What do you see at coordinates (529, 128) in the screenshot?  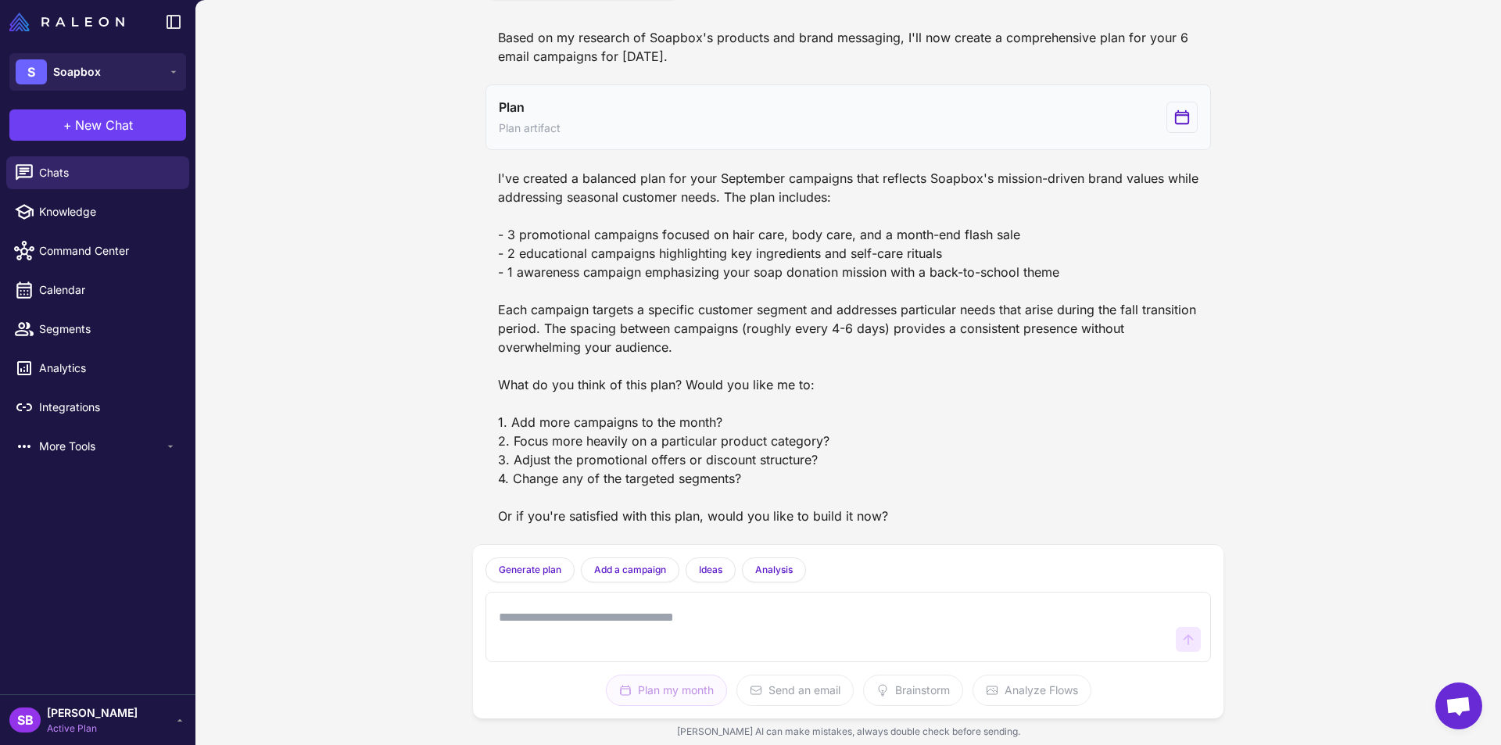 I see `span: Plan artifact` at bounding box center [529, 128].